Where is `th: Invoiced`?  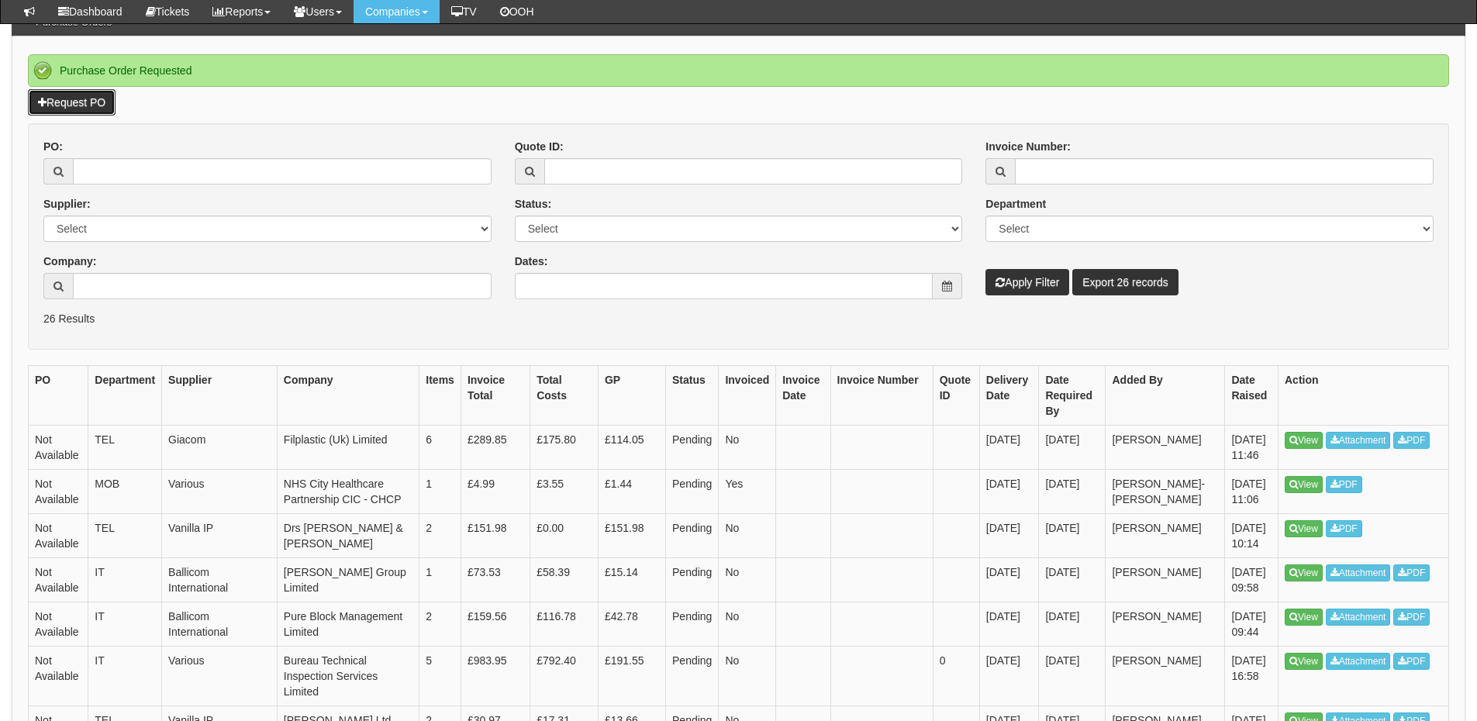
th: Invoiced is located at coordinates (748, 395).